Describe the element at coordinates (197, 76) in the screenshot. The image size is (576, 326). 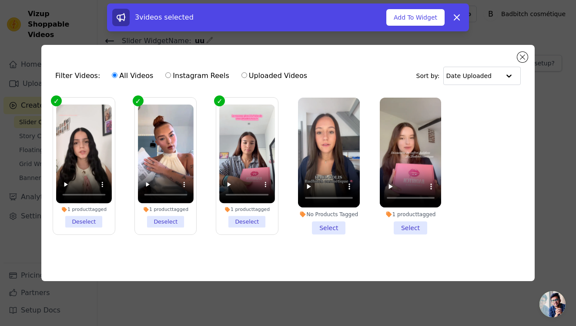
I see `label: Instagram Reels` at that location.